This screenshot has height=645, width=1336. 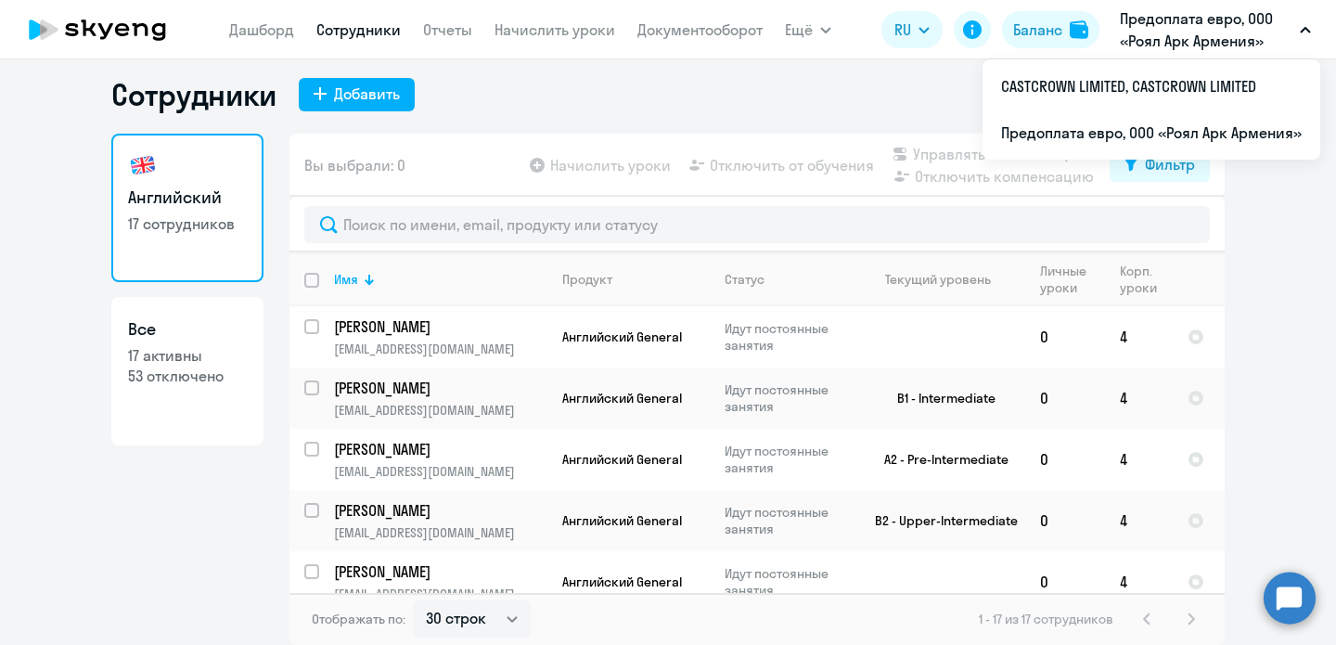 I want to click on h1: Сотрудники, so click(x=194, y=95).